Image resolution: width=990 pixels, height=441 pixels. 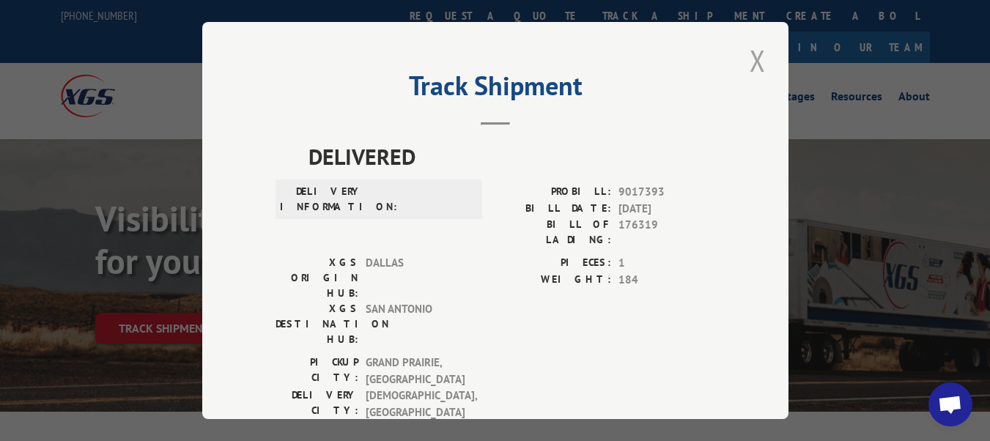 What do you see at coordinates (667, 232) in the screenshot?
I see `span: 176319` at bounding box center [667, 232].